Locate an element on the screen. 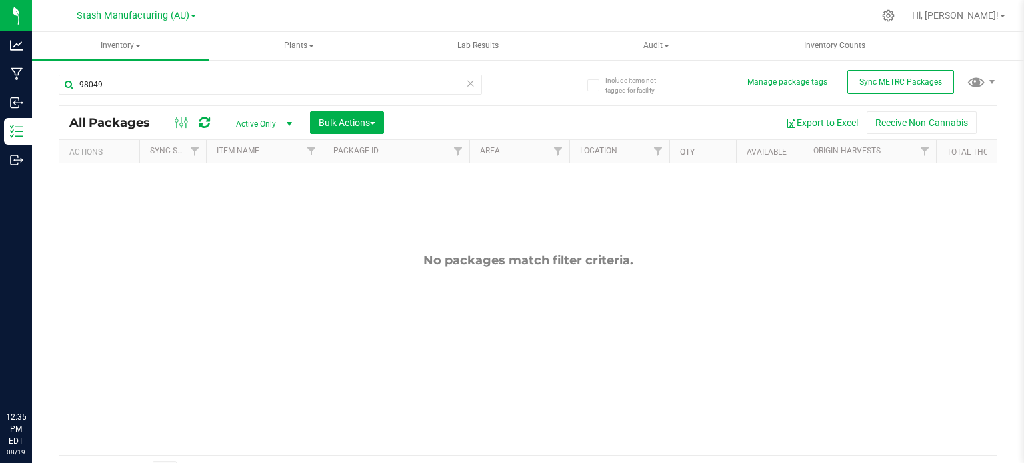  div: No packages match filter criteria. is located at coordinates (528, 261).